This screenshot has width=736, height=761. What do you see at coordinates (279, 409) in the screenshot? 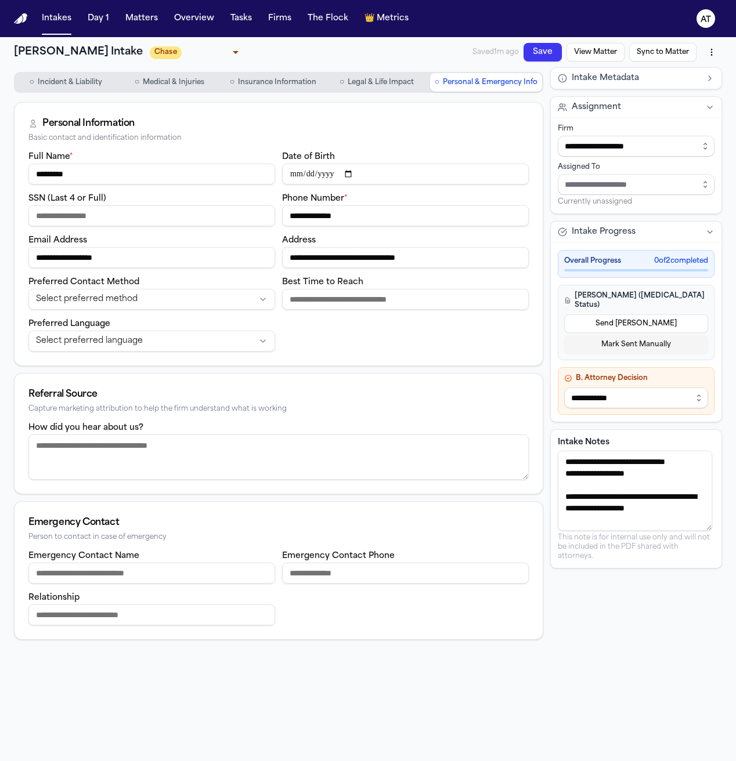
I see `div: Capture marketing attribution to help the firm understand what is working` at bounding box center [279, 409].